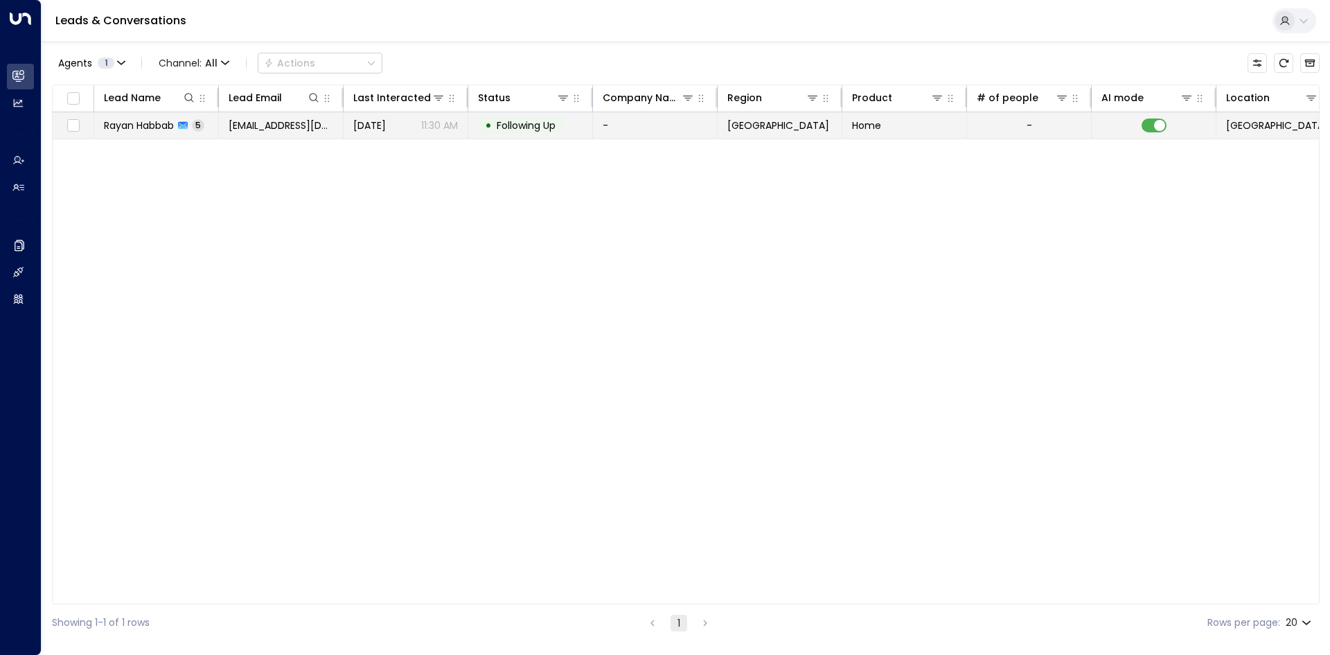  Describe the element at coordinates (369, 125) in the screenshot. I see `span: Oct 13, 2025` at that location.